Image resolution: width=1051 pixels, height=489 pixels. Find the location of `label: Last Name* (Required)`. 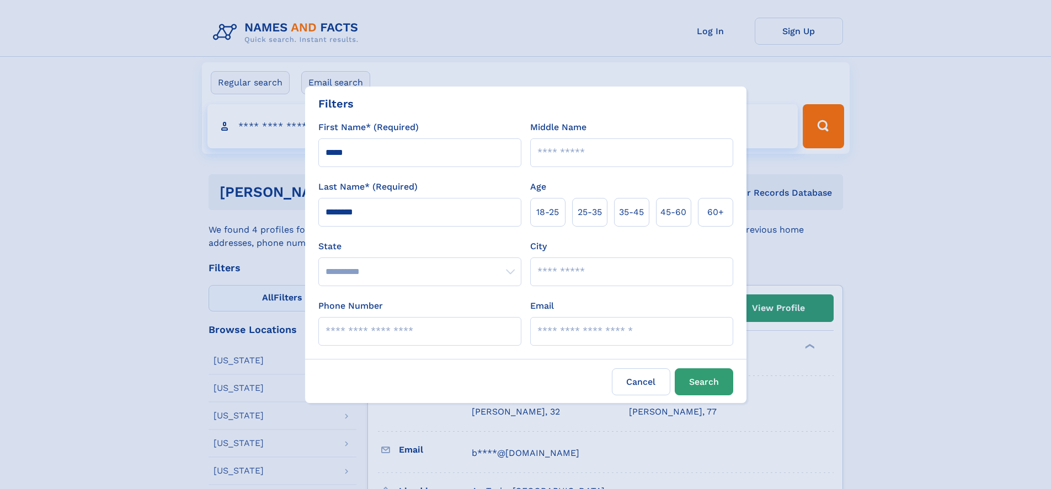

label: Last Name* (Required) is located at coordinates (368, 187).